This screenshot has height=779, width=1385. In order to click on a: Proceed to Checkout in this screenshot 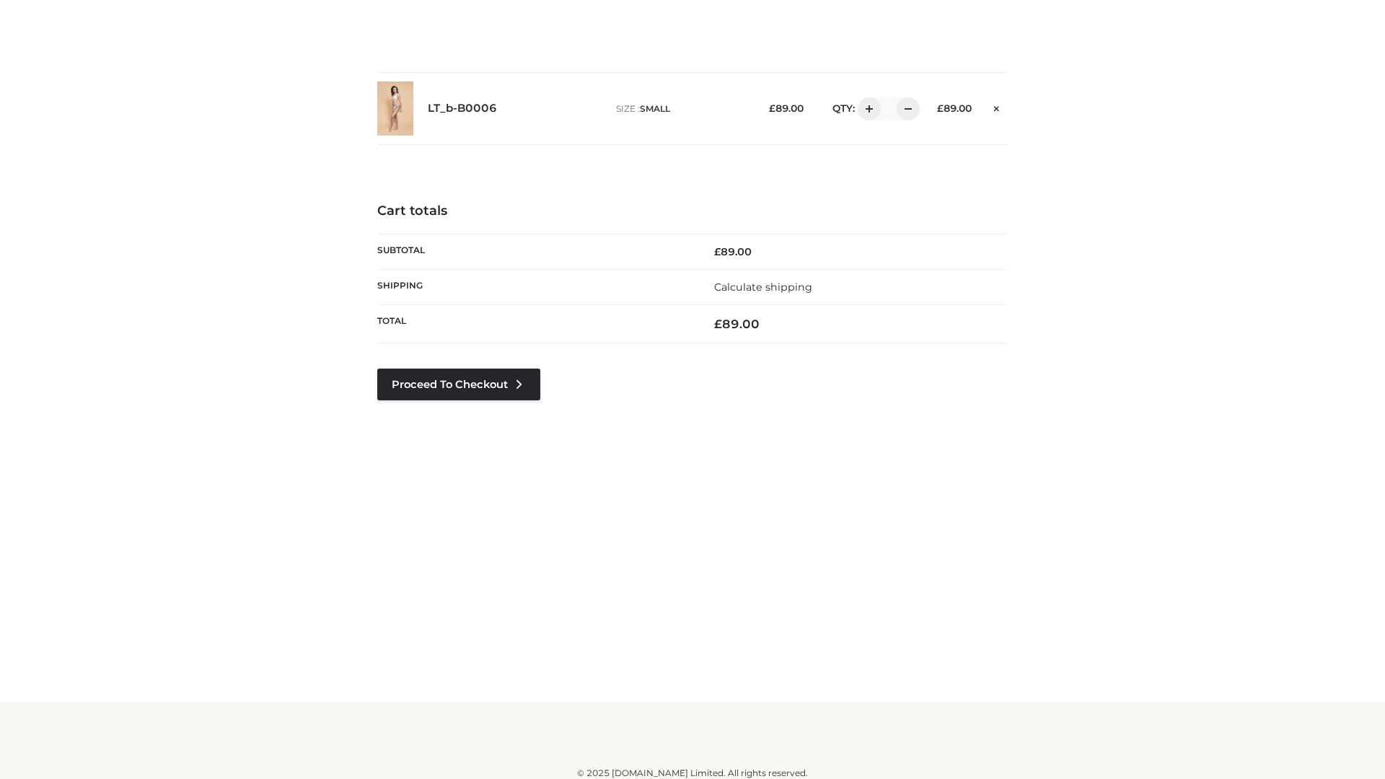, I will do `click(459, 384)`.